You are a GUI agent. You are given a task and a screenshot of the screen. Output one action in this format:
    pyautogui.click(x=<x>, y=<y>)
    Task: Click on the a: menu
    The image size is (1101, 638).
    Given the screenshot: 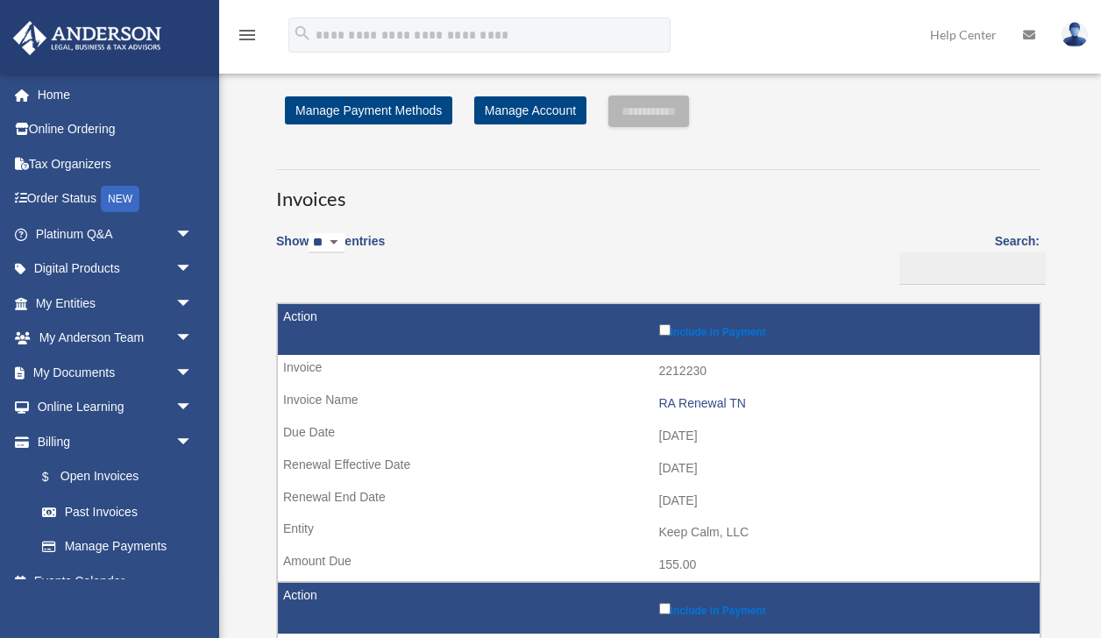 What is the action you would take?
    pyautogui.click(x=247, y=38)
    